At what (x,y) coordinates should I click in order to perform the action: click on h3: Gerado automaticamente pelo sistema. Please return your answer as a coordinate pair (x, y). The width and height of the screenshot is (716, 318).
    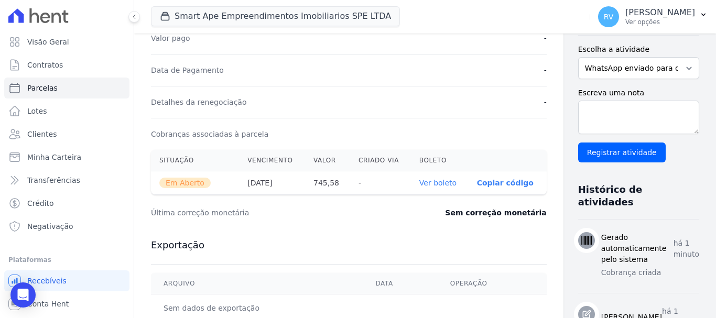
    Looking at the image, I should click on (637, 248).